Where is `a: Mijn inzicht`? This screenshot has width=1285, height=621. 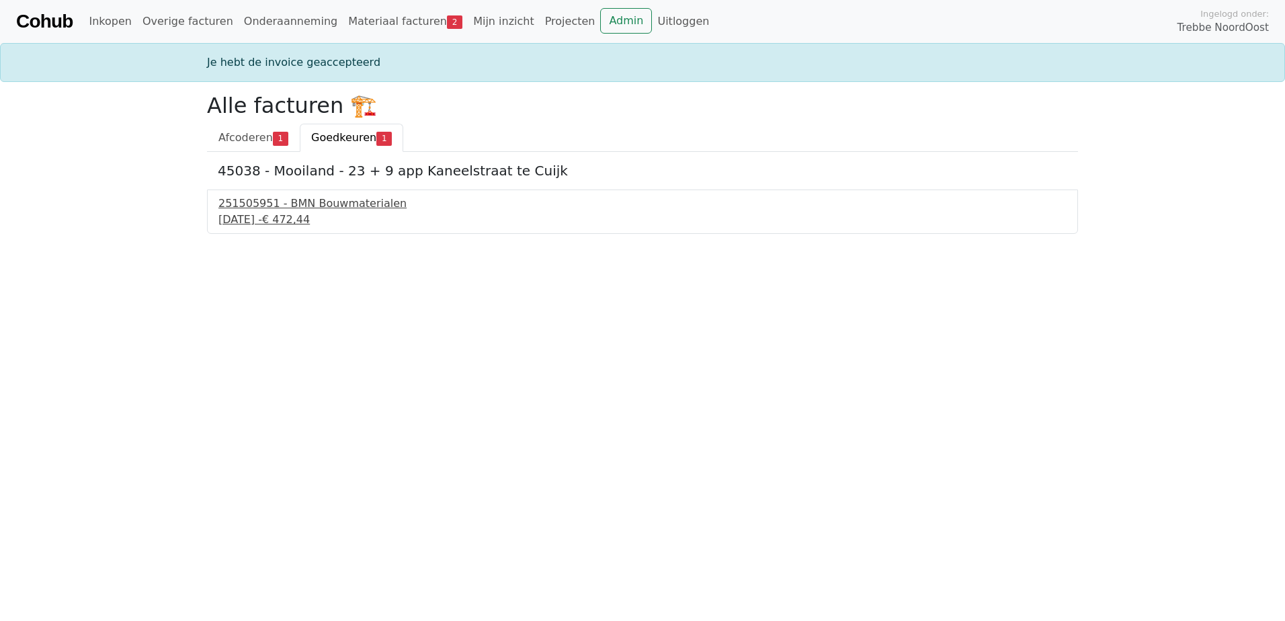
a: Mijn inzicht is located at coordinates (503, 22).